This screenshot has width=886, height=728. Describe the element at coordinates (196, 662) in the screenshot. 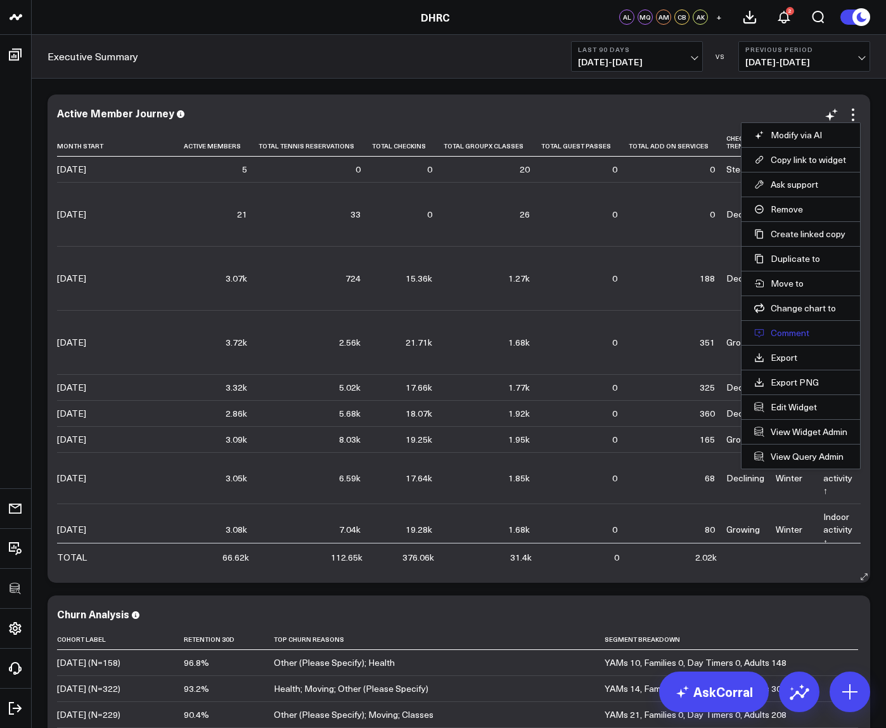

I see `div: 96.8%` at that location.